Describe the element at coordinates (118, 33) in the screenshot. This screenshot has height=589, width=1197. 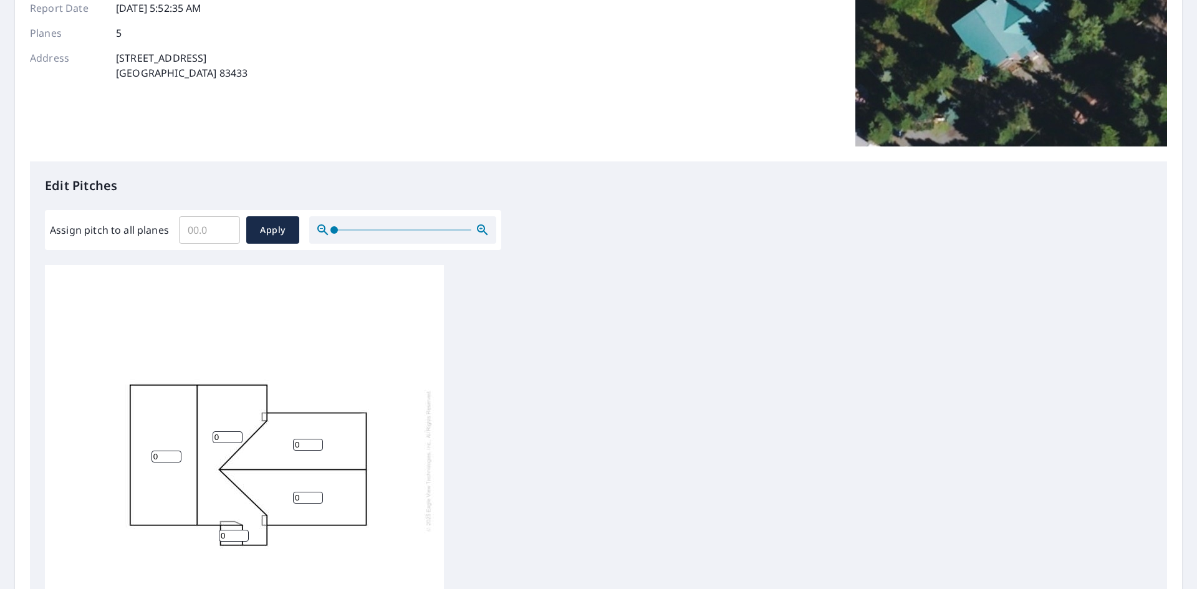
I see `p: 5` at that location.